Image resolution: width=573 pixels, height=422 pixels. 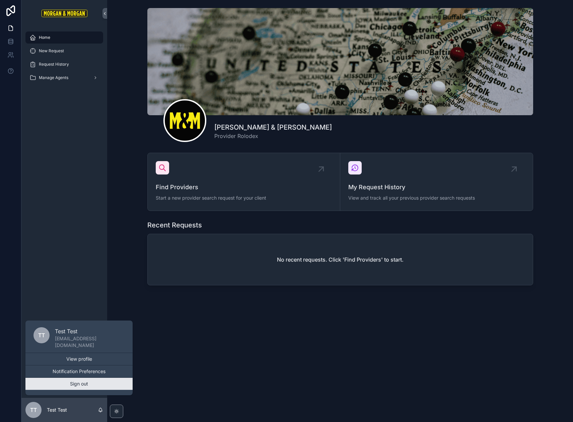 What do you see at coordinates (64, 13) in the screenshot?
I see `img: App logo` at bounding box center [64, 13].